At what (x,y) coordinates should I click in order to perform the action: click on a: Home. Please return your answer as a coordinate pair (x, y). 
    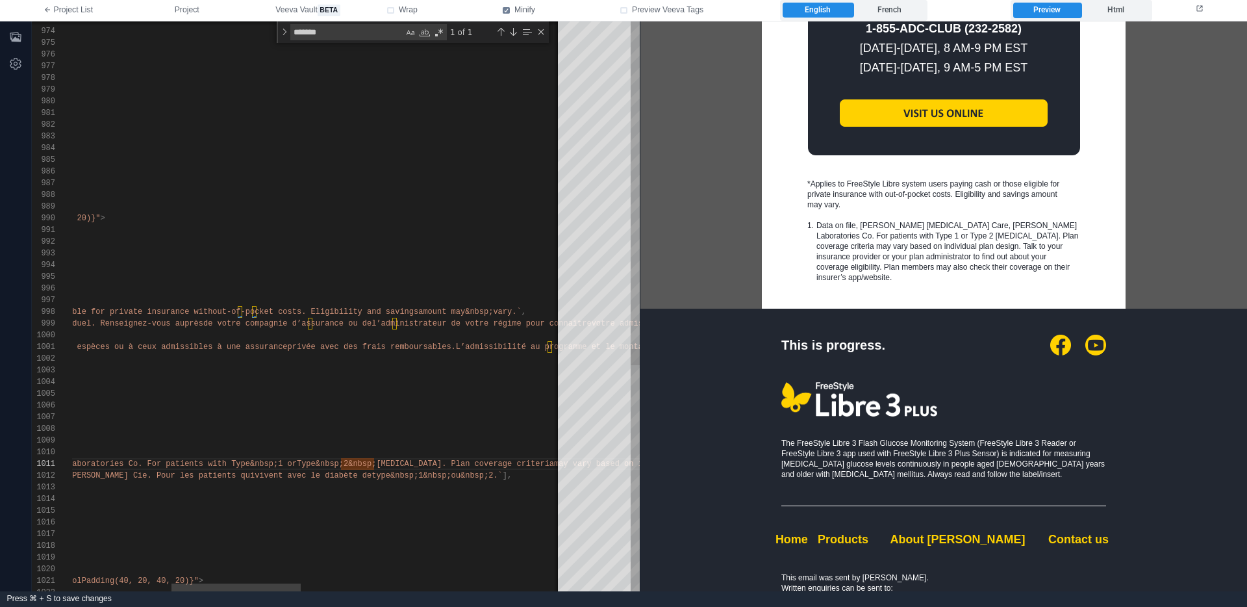
    Looking at the image, I should click on (151, 518).